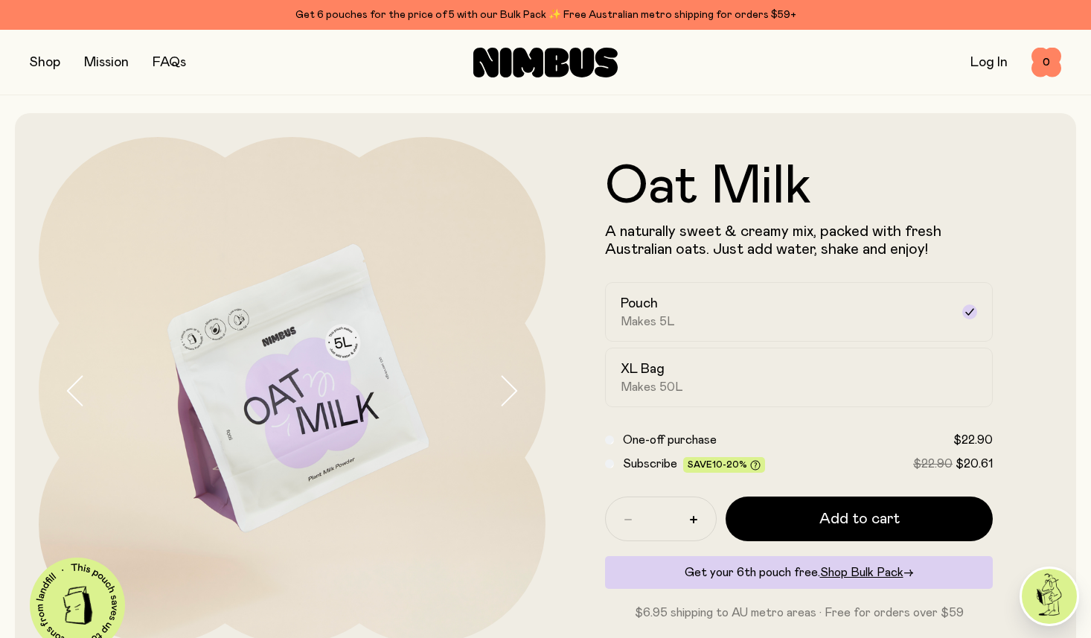 The height and width of the screenshot is (638, 1091). I want to click on a: Log In, so click(989, 63).